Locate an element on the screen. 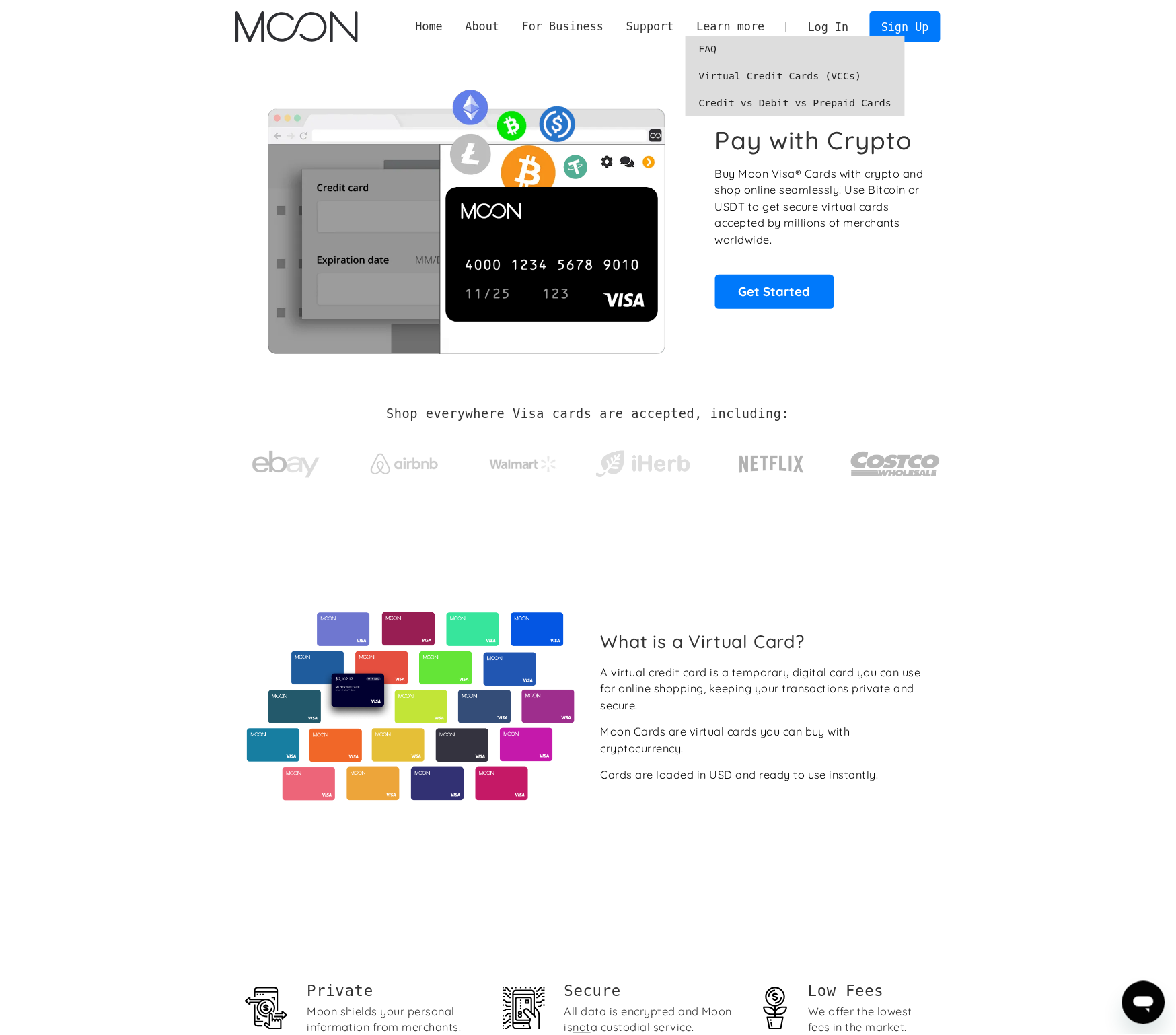 This screenshot has width=1176, height=1035. img: Costco is located at coordinates (895, 463).